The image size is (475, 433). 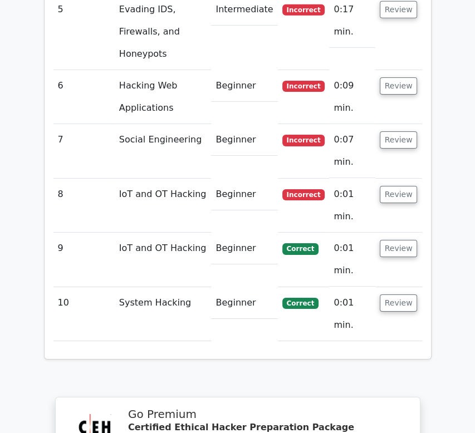 What do you see at coordinates (84, 97) in the screenshot?
I see `td: 6` at bounding box center [84, 97].